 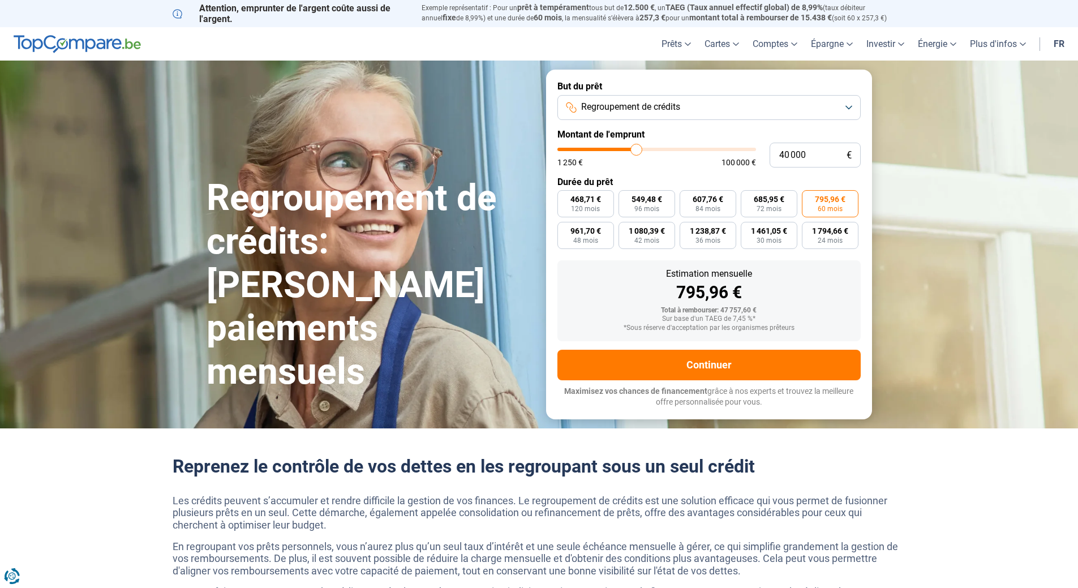 I want to click on a: Énergie, so click(x=937, y=44).